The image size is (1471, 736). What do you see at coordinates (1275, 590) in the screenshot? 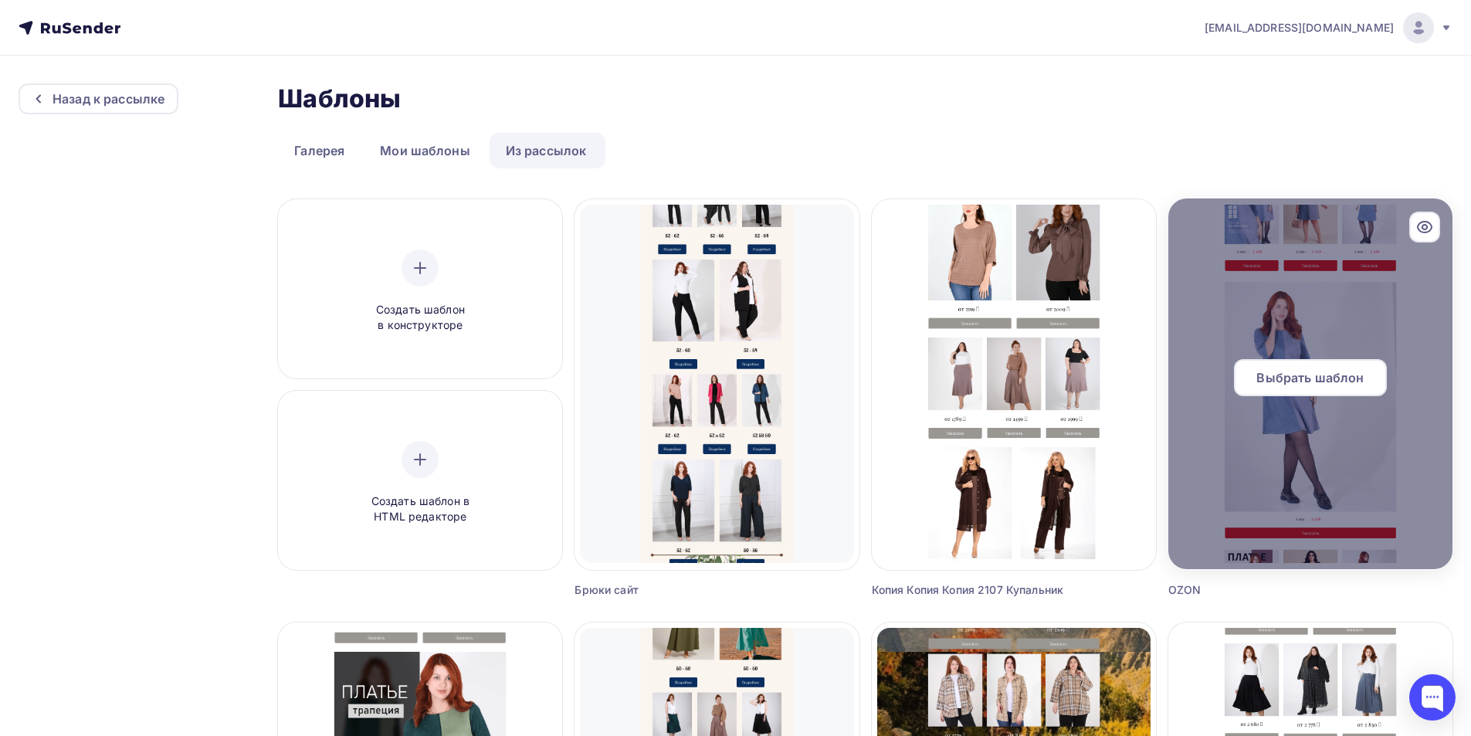
I see `div: OZON` at bounding box center [1275, 590].